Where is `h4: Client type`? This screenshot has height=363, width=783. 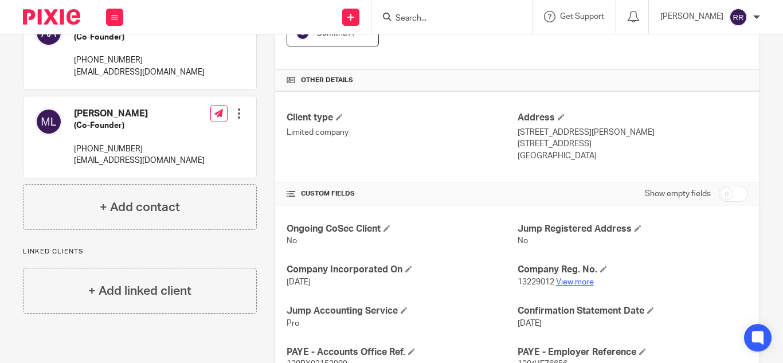 h4: Client type is located at coordinates (402, 118).